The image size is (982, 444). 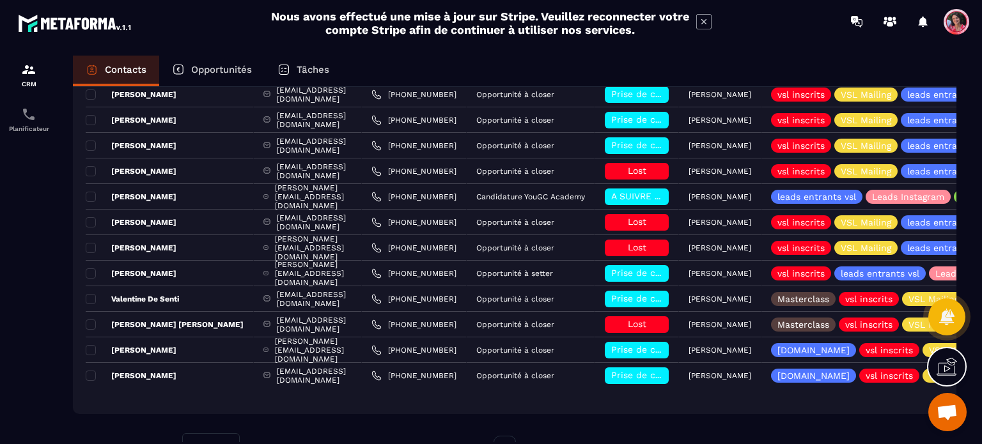 What do you see at coordinates (29, 75) in the screenshot?
I see `a: formationformationCRM` at bounding box center [29, 75].